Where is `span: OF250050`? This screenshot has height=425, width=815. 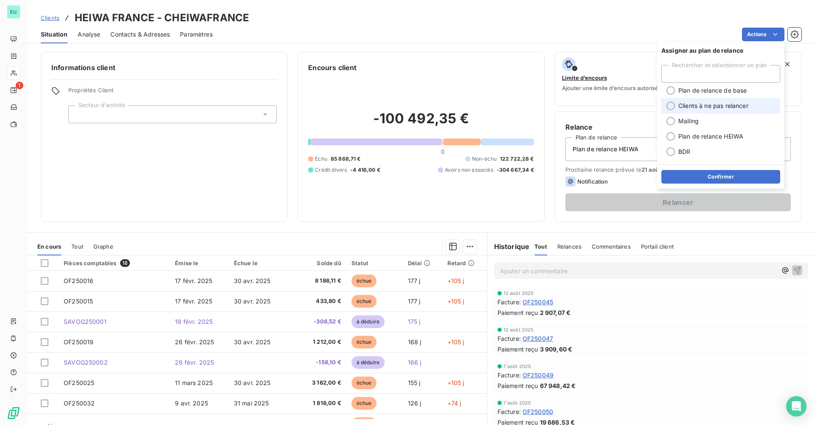 span: OF250050 is located at coordinates (538, 411).